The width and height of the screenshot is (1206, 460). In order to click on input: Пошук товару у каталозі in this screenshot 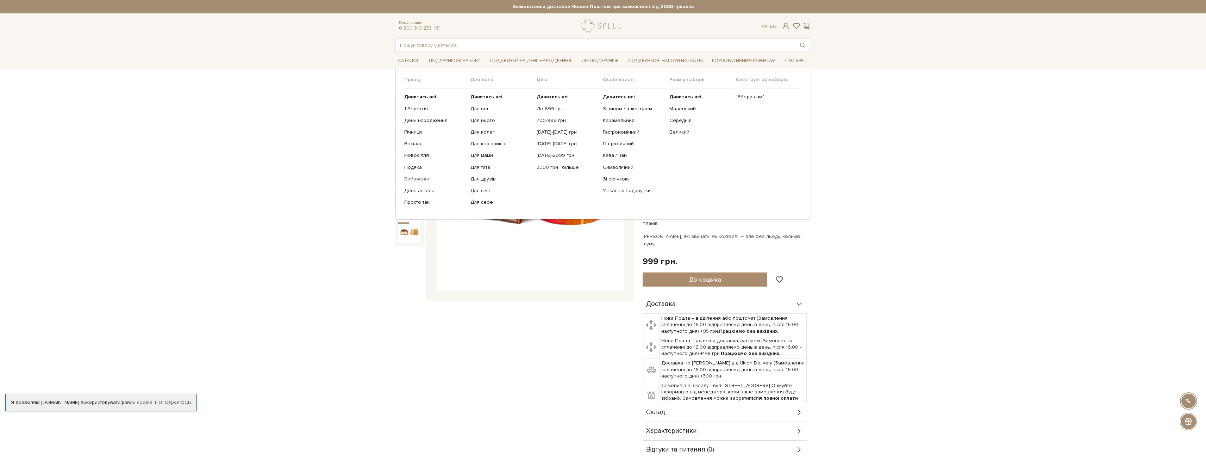, I will do `click(595, 45)`.